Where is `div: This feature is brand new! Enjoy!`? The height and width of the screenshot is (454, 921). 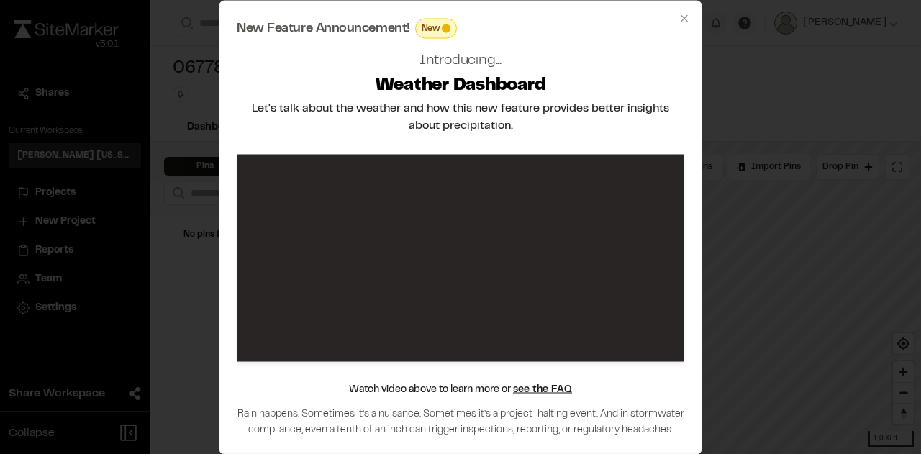 div: This feature is brand new! Enjoy! is located at coordinates (436, 28).